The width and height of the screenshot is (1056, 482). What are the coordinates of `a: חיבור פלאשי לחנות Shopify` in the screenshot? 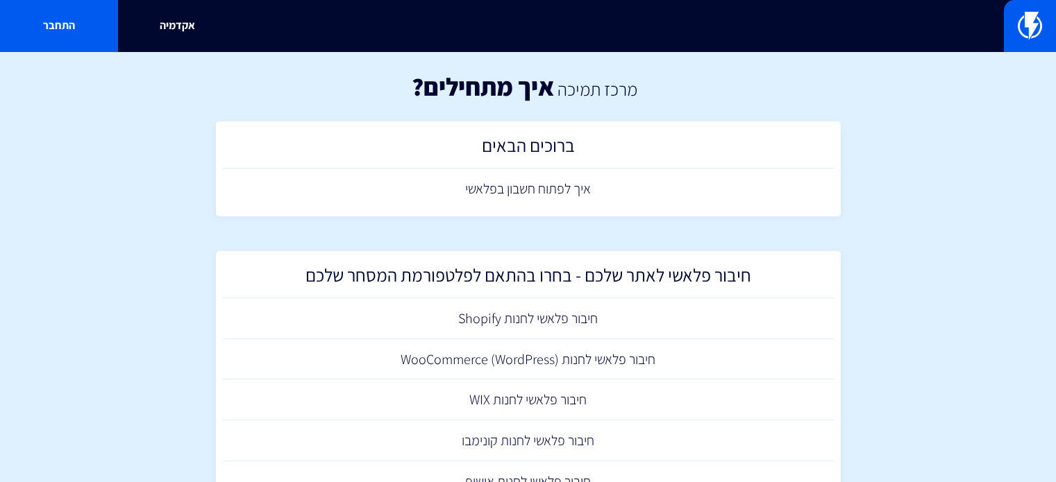 It's located at (528, 319).